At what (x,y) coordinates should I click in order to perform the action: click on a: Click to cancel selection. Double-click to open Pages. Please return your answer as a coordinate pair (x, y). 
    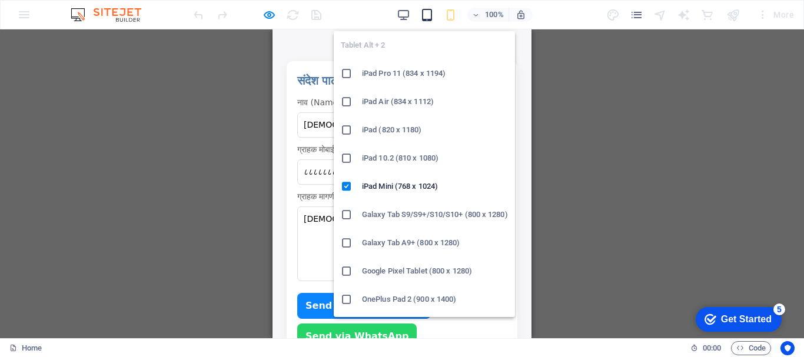
    Looking at the image, I should click on (25, 348).